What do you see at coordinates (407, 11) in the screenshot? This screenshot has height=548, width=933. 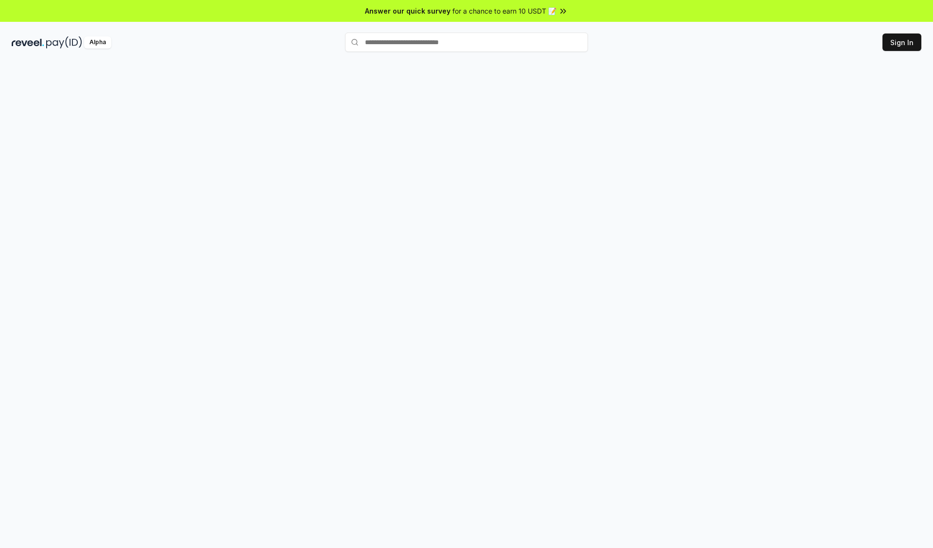 I see `span: Answer our quick survey` at bounding box center [407, 11].